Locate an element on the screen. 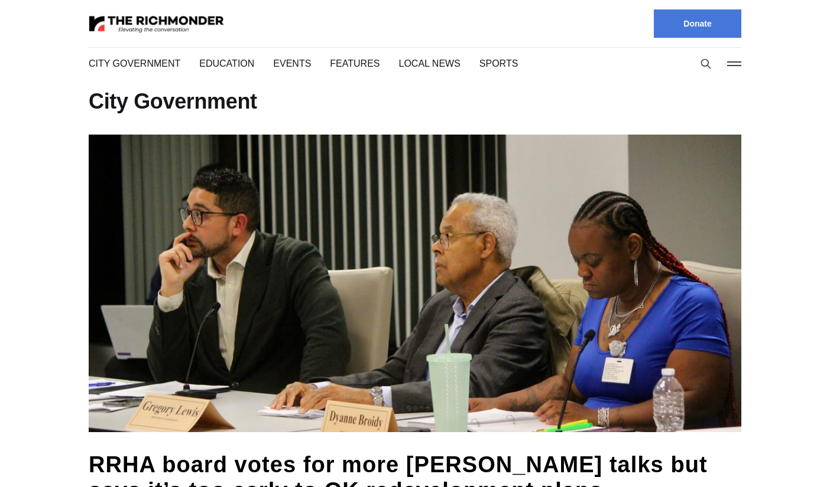 Image resolution: width=830 pixels, height=487 pixels. a: Local News is located at coordinates (418, 63).